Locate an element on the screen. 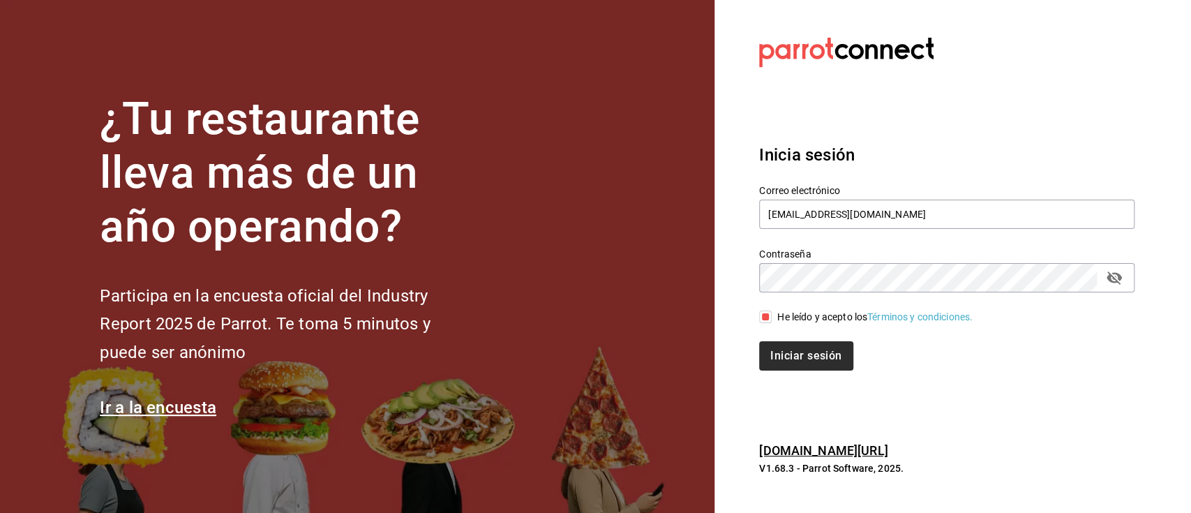  a: Términos y condiciones. is located at coordinates (920, 317).